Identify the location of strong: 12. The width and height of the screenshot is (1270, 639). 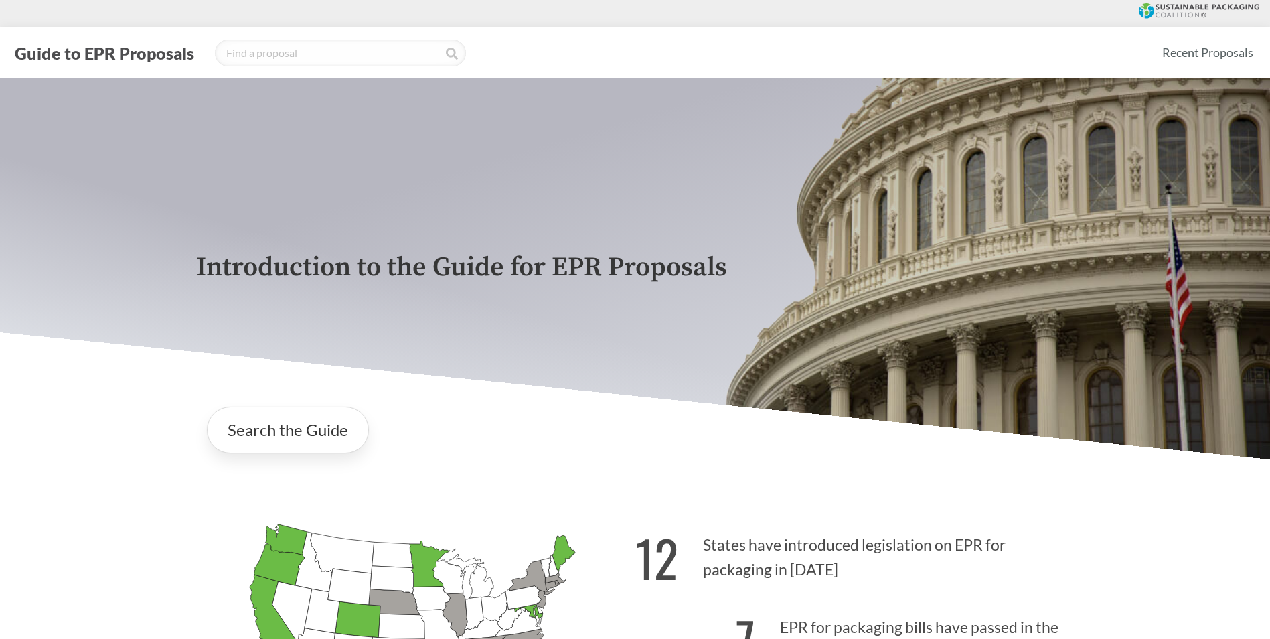
(657, 557).